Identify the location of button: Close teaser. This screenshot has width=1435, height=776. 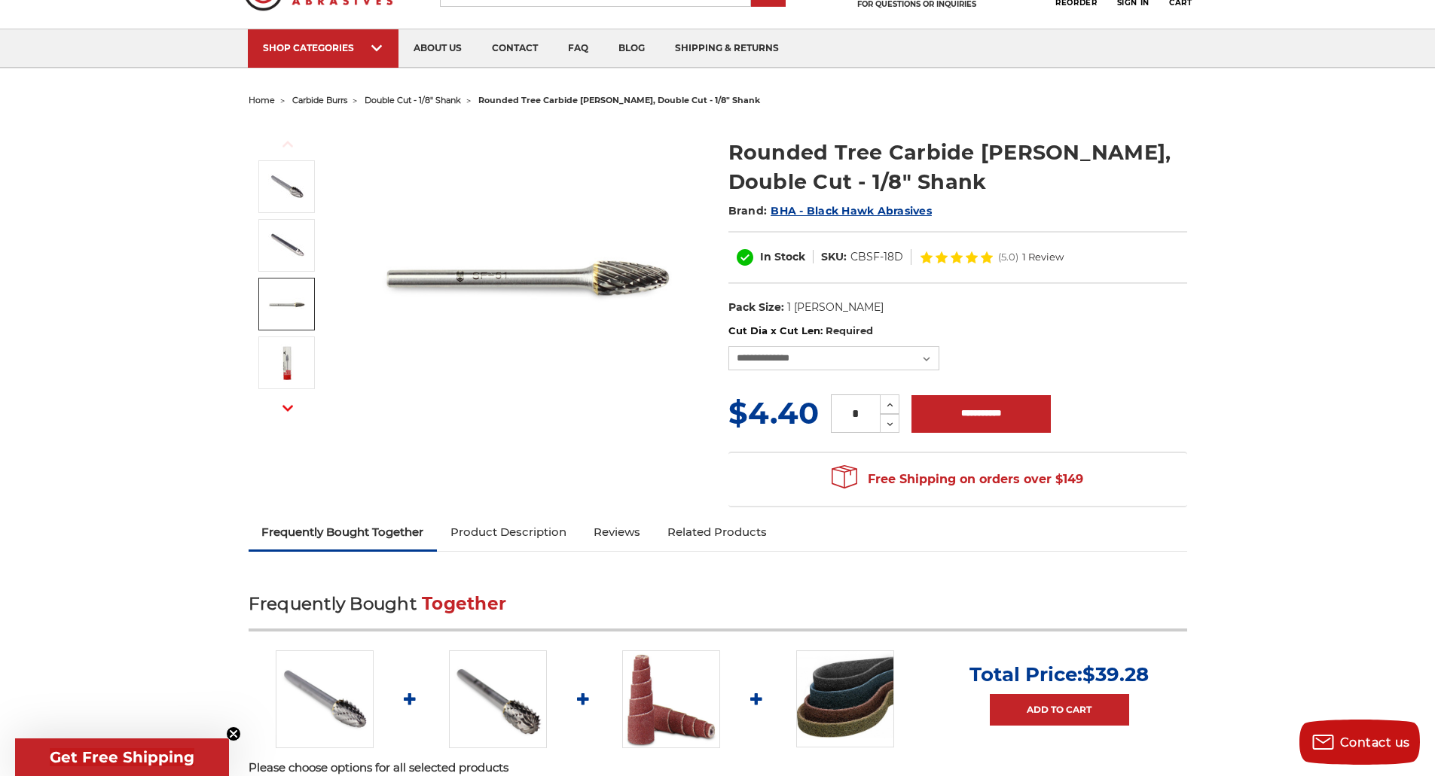
(233, 734).